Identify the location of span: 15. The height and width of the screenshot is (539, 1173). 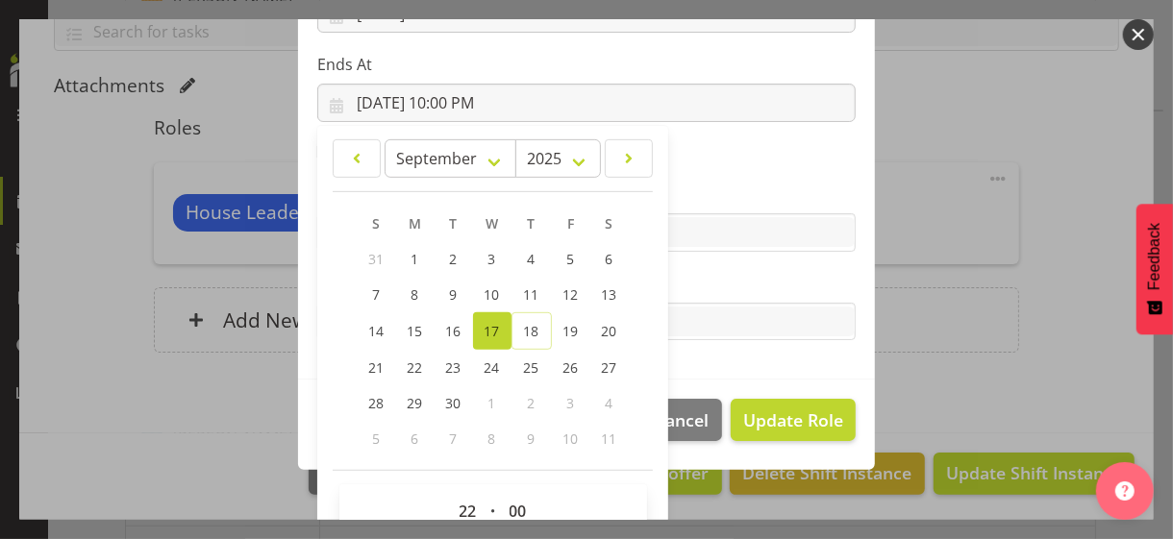
(415, 331).